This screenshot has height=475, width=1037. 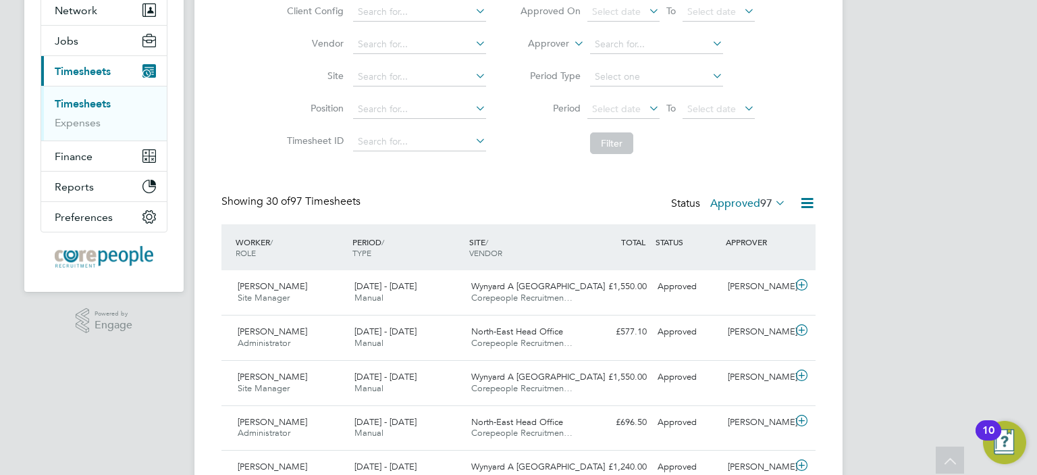 I want to click on div: PERIOD, so click(x=407, y=247).